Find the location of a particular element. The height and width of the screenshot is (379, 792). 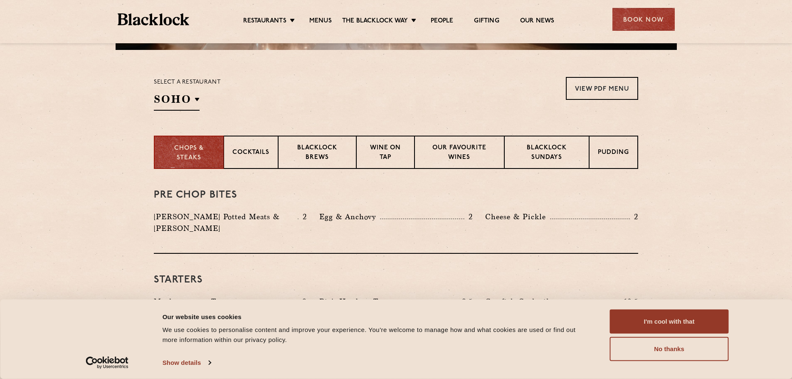

p: Crayfish Cocktail is located at coordinates (519, 301).